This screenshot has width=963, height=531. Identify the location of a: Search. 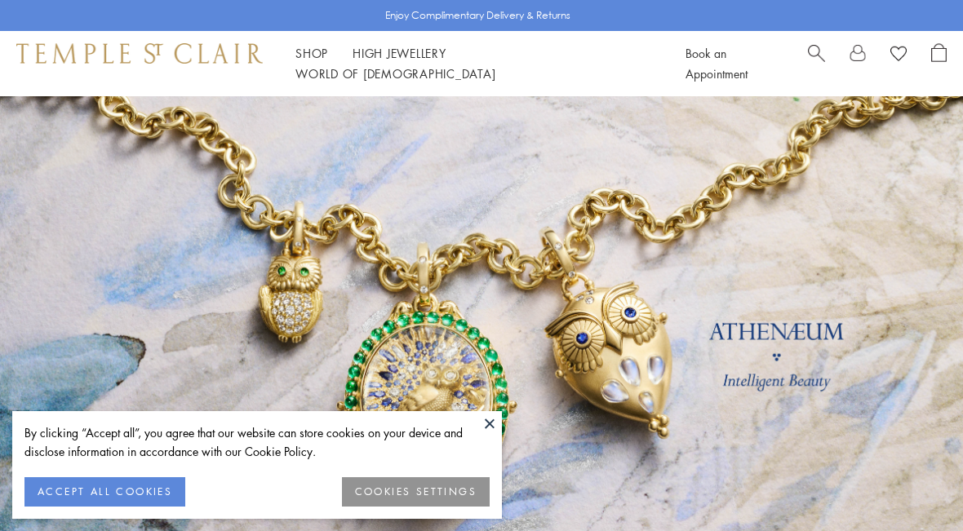
(816, 64).